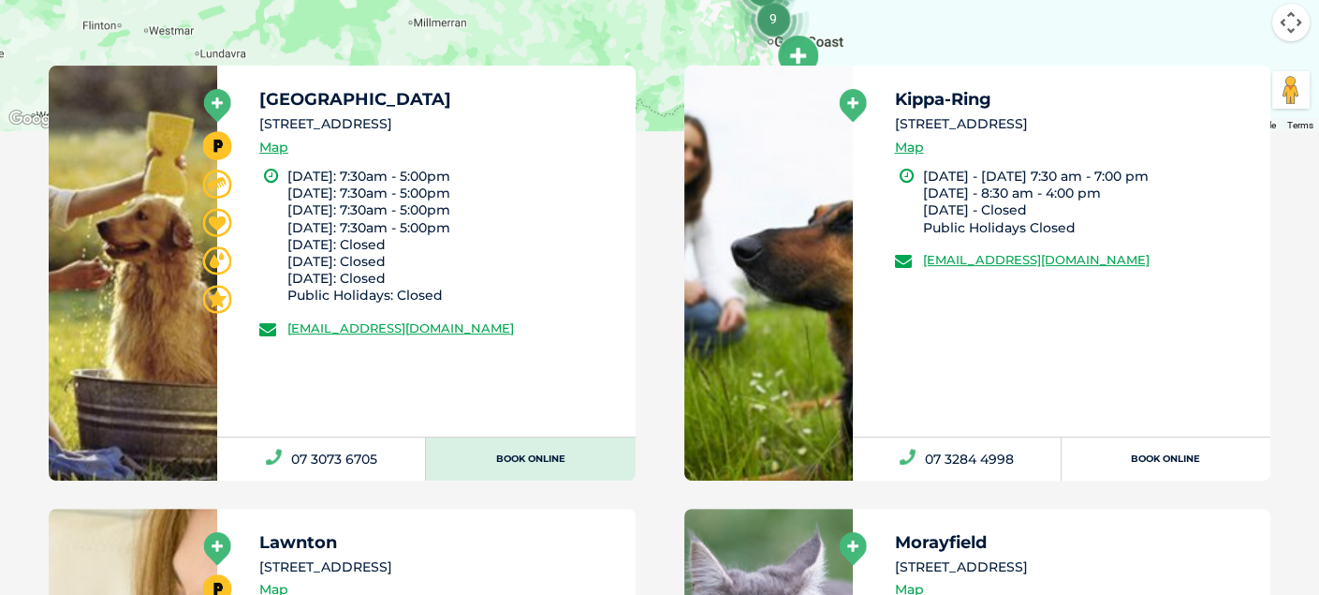 Image resolution: width=1319 pixels, height=595 pixels. What do you see at coordinates (1301, 125) in the screenshot?
I see `a: Terms (opens in new tab)` at bounding box center [1301, 125].